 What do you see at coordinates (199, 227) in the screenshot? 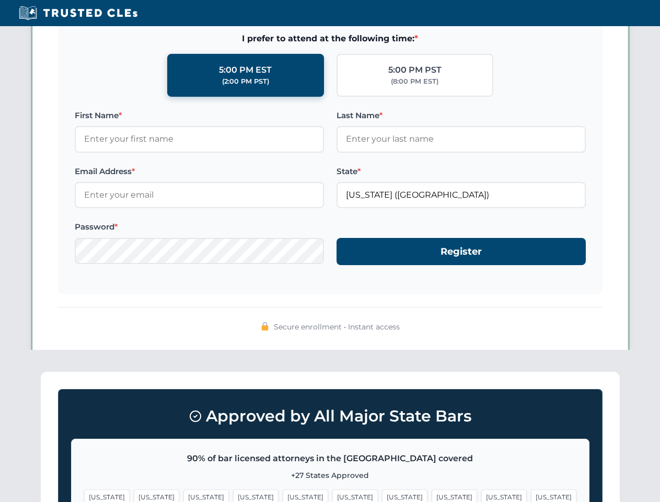
I see `label: Password` at bounding box center [199, 227].